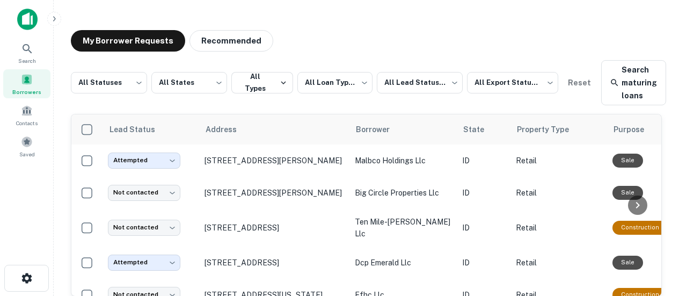  What do you see at coordinates (139, 129) in the screenshot?
I see `span: Lead Status` at bounding box center [139, 129].